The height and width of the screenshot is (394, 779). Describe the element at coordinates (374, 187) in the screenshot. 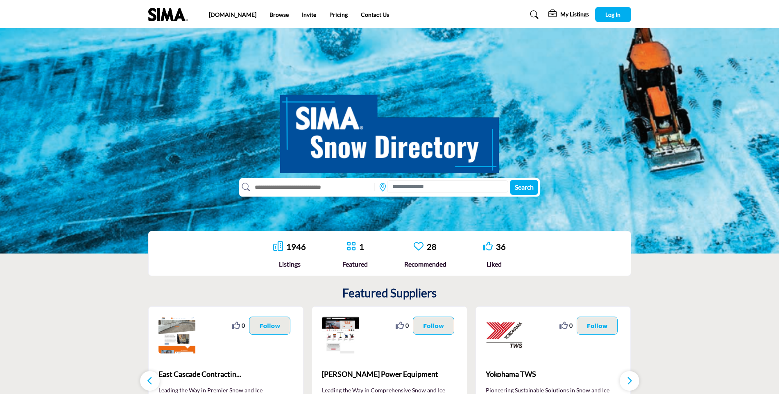

I see `img: Rectangle%203585.svg` at that location.